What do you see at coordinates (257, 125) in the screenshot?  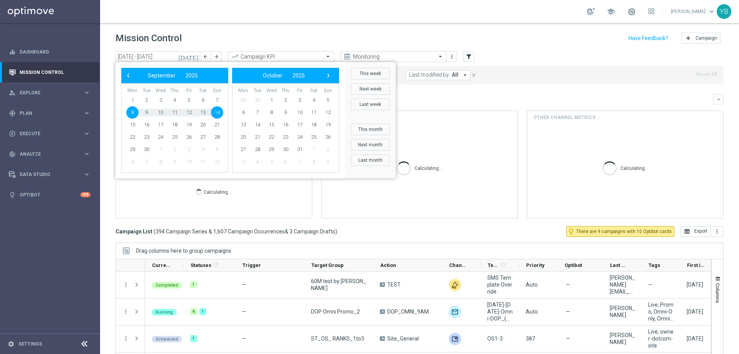 I see `span: 14` at bounding box center [257, 125].